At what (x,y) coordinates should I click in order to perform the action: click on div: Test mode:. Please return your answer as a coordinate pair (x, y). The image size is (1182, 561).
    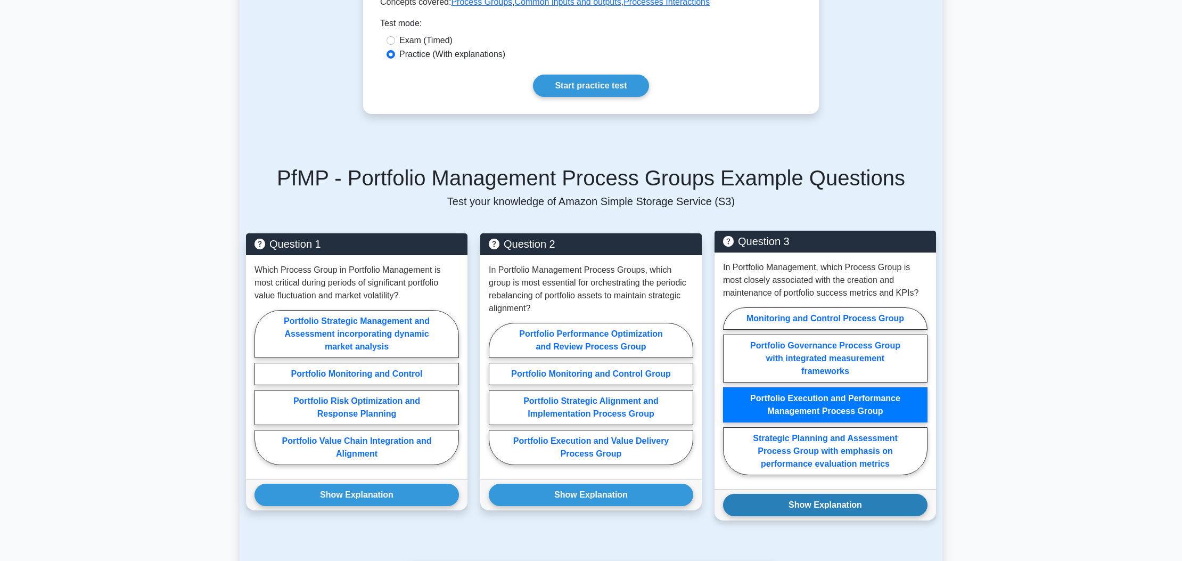
    Looking at the image, I should click on (591, 26).